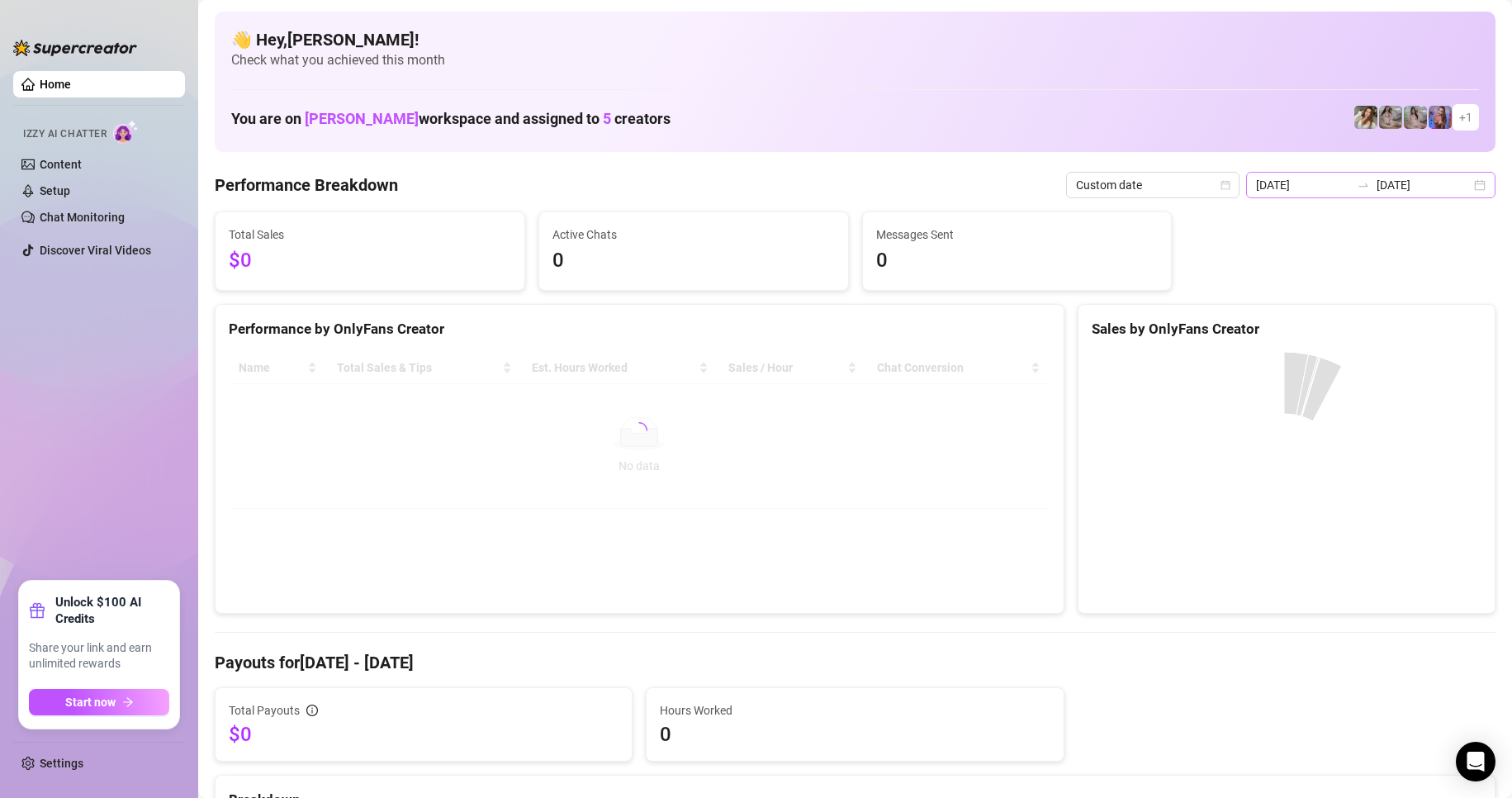 The width and height of the screenshot is (1512, 798). Describe the element at coordinates (306, 185) in the screenshot. I see `h4: Performance Breakdown` at that location.